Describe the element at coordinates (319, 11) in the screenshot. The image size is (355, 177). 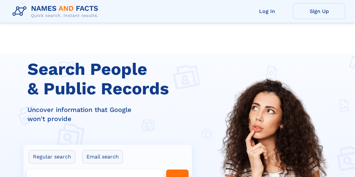
I see `a: Sign Up` at that location.